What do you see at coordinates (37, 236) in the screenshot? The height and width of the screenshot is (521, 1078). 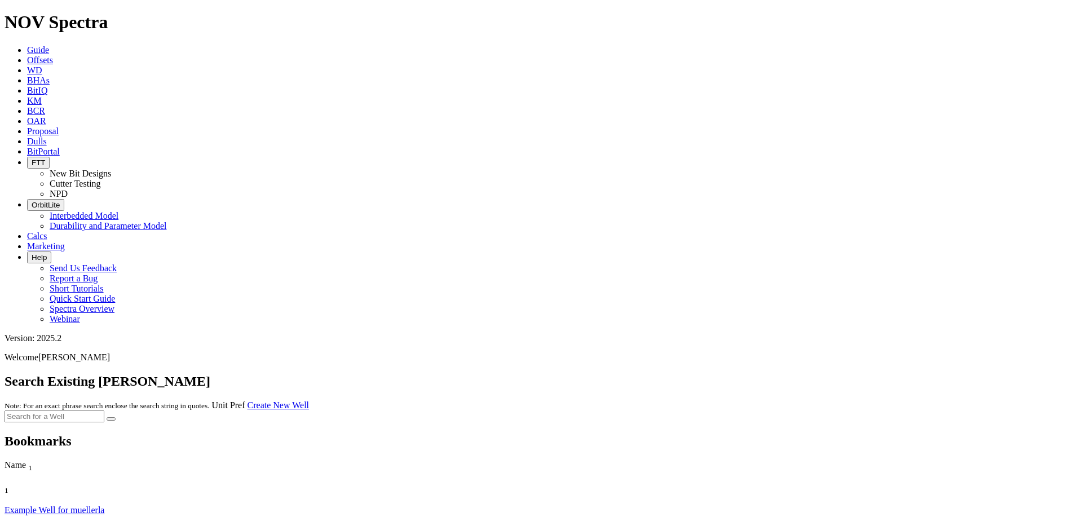 I see `a: Calcs` at bounding box center [37, 236].